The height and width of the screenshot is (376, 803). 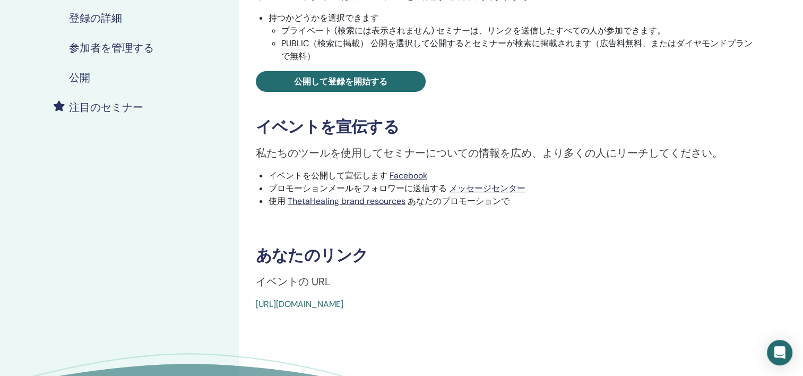 I want to click on li: 使用 あなたのプロモーションで, so click(x=512, y=201).